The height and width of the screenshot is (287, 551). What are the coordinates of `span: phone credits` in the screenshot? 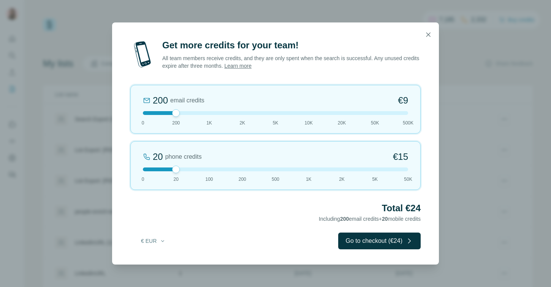 It's located at (184, 157).